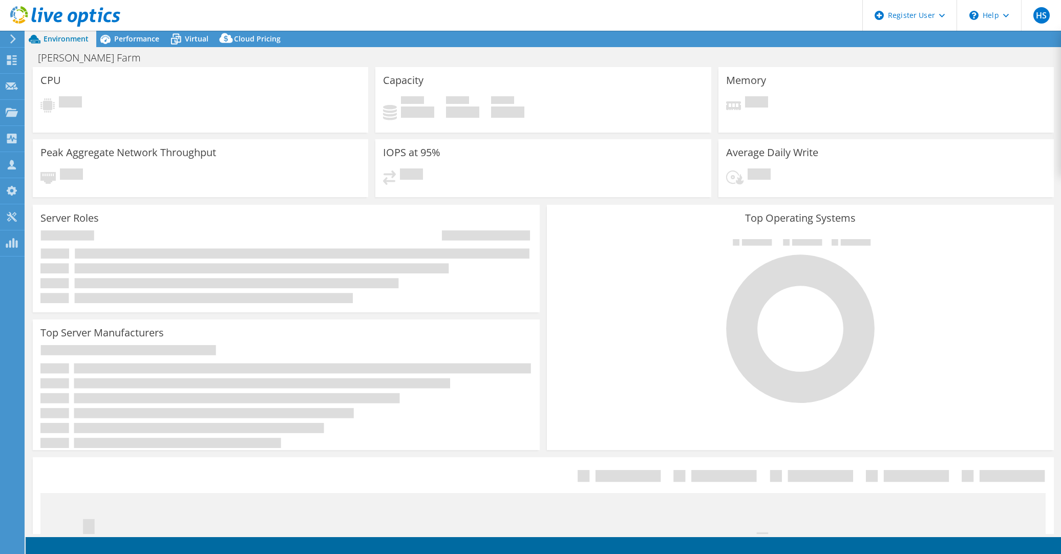 Image resolution: width=1061 pixels, height=554 pixels. What do you see at coordinates (102, 333) in the screenshot?
I see `h3: Top Server Manufacturers` at bounding box center [102, 333].